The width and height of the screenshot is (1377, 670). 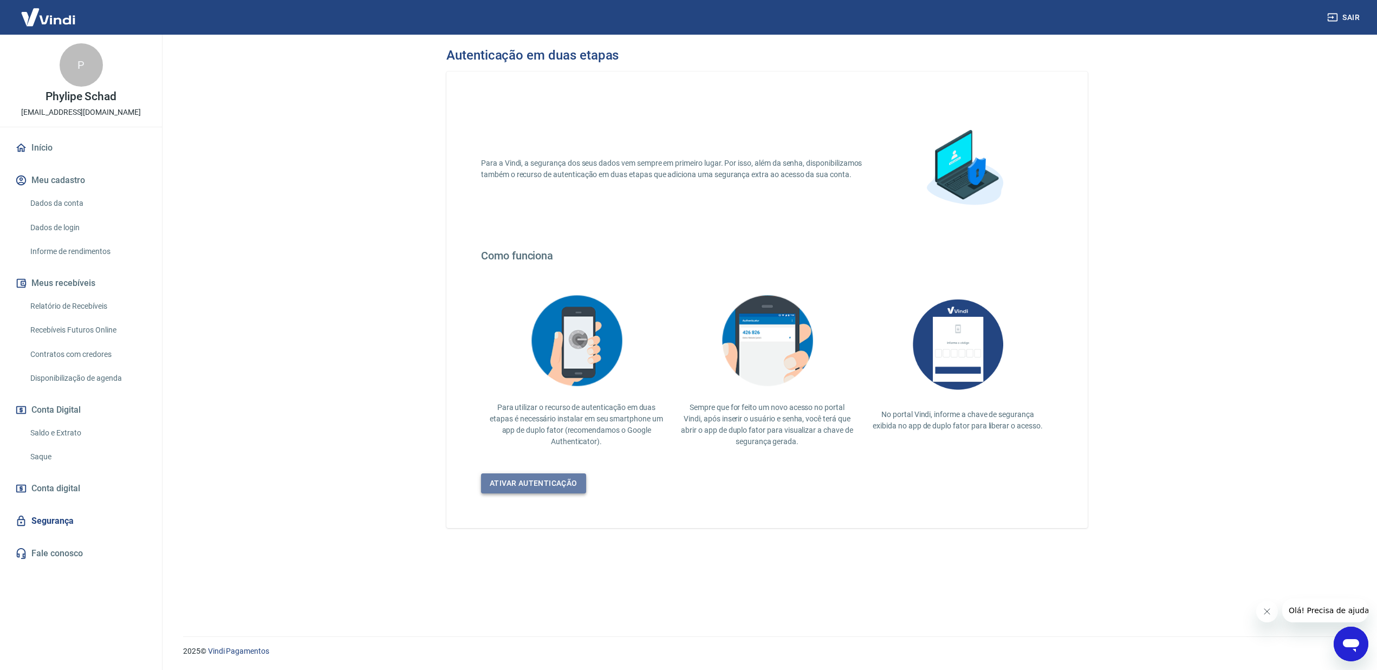 What do you see at coordinates (87, 330) in the screenshot?
I see `a: Recebíveis Futuros Online` at bounding box center [87, 330].